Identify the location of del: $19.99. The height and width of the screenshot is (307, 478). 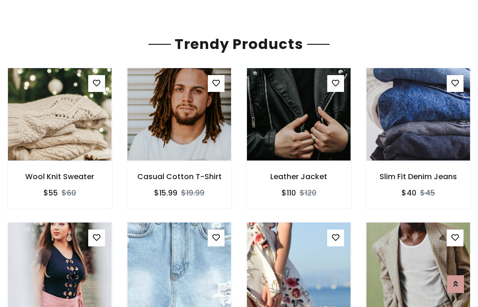
(193, 193).